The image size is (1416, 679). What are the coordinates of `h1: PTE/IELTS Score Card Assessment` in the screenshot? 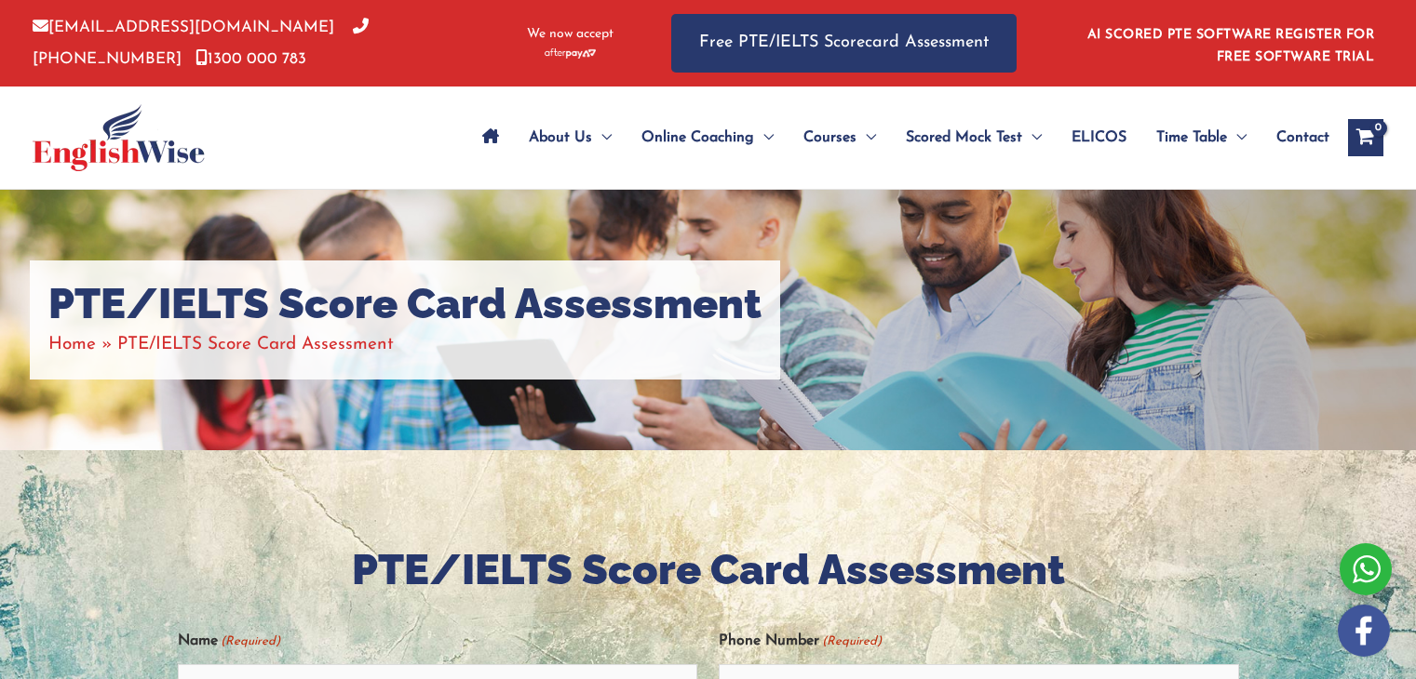 It's located at (405, 304).